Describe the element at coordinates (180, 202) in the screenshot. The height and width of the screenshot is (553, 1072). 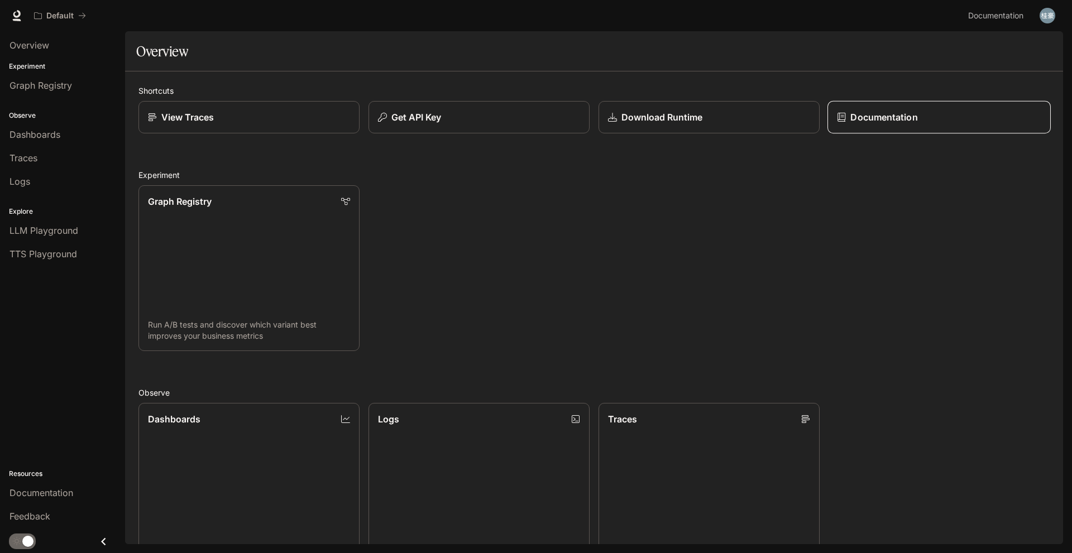
I see `p: Graph Registry` at that location.